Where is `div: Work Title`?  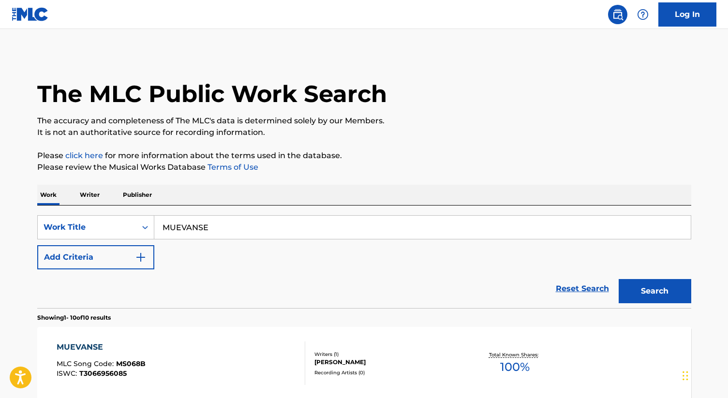
div: Work Title is located at coordinates (87, 227).